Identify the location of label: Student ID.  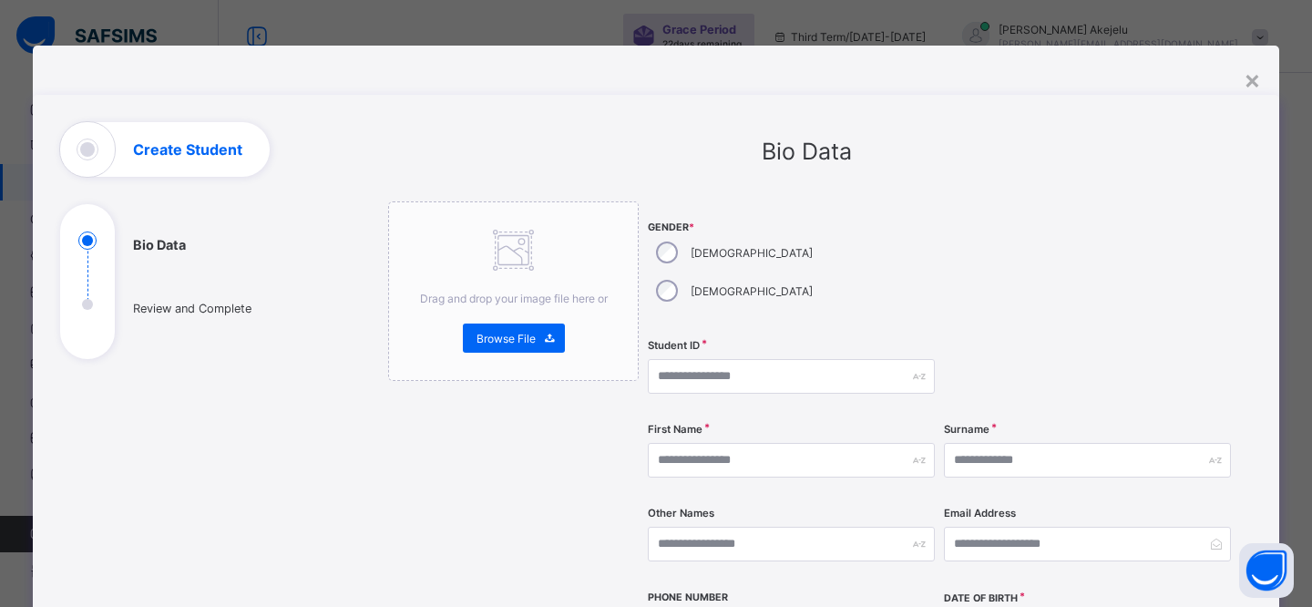
(673, 345).